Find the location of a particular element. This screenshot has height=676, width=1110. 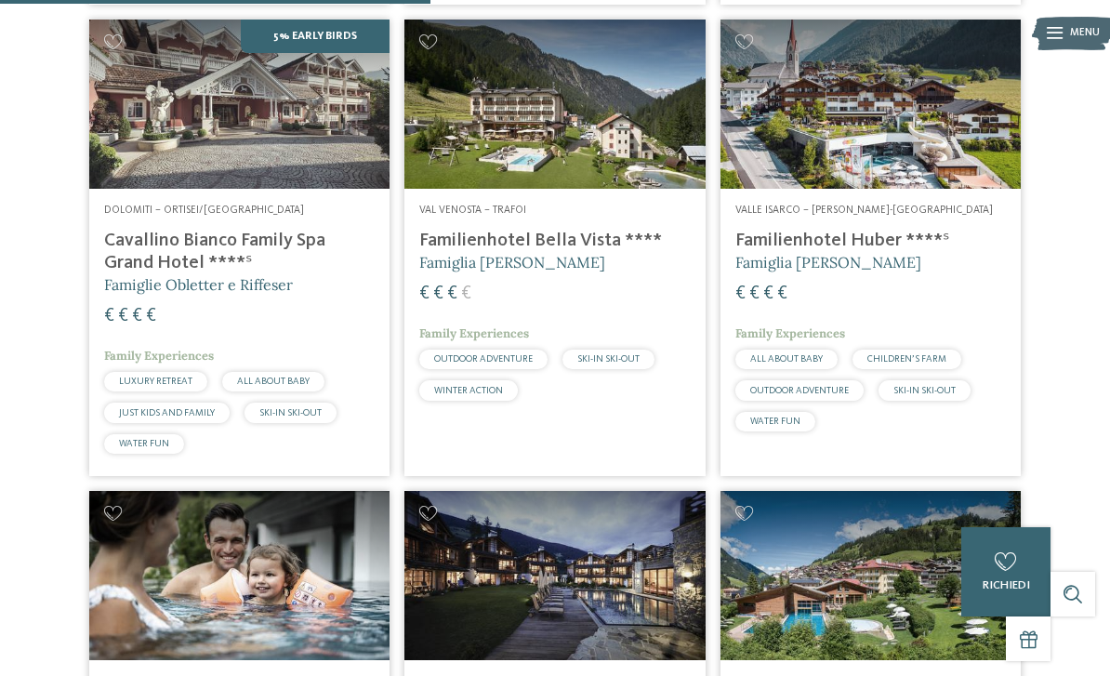

a: Cercate un hotel per famiglie? Qui troverete solo i migliori! Val Venosta – Trafoi Familienhotel ... is located at coordinates (554, 247).